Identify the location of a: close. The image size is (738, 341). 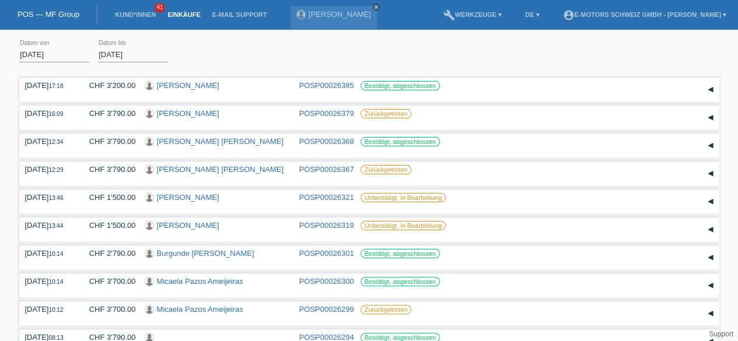
(376, 7).